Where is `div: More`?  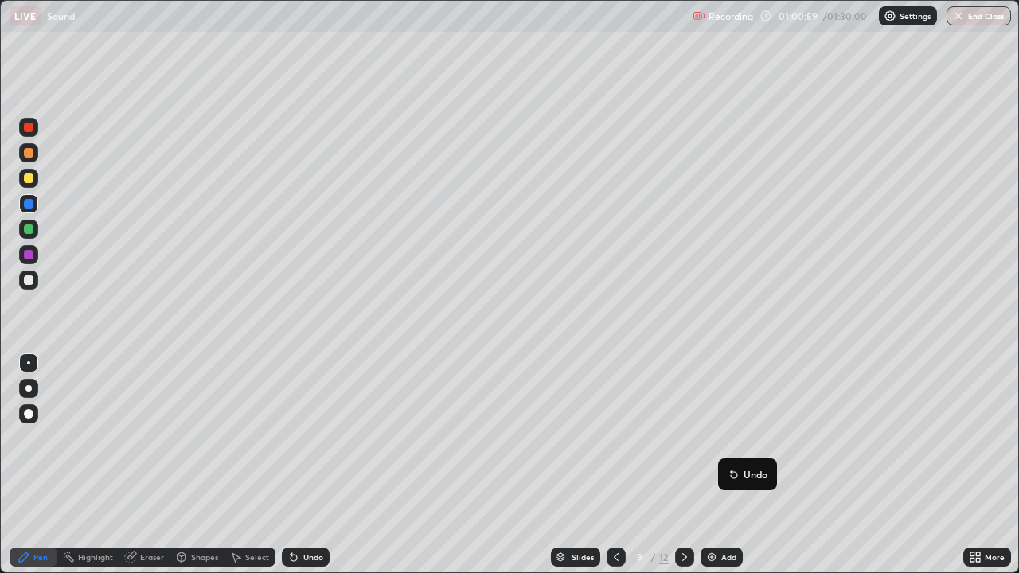 div: More is located at coordinates (994, 557).